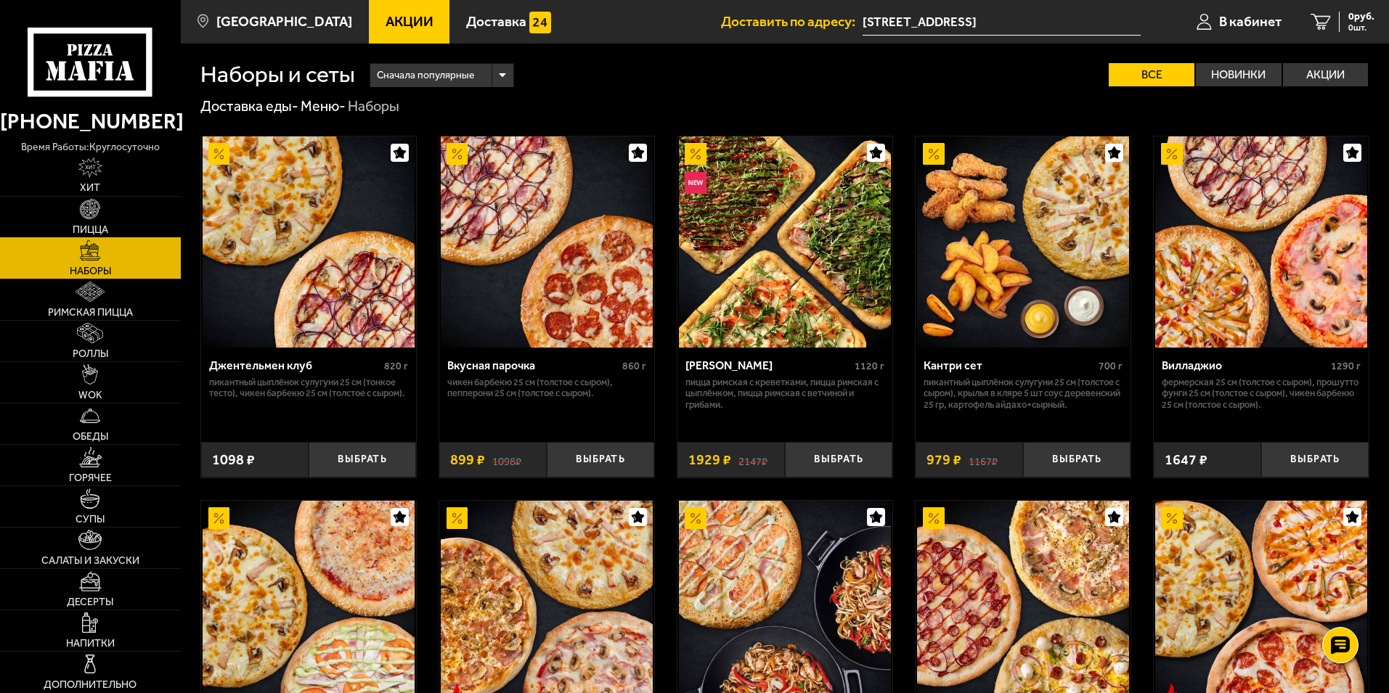  Describe the element at coordinates (1362, 17) in the screenshot. I see `span: 0 руб.` at that location.